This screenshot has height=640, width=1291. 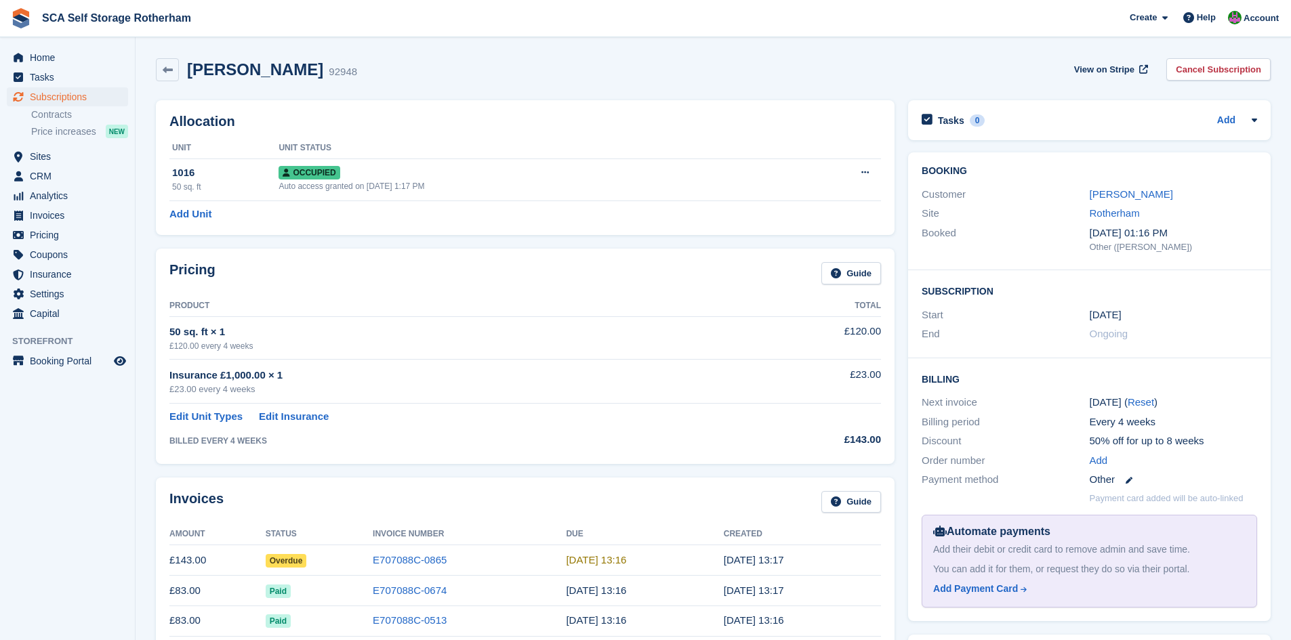 I want to click on div: Add Payment Card, so click(x=975, y=589).